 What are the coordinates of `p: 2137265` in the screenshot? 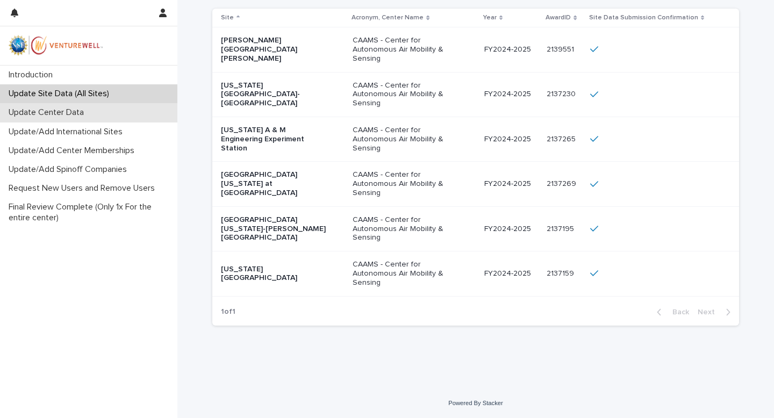 It's located at (562, 138).